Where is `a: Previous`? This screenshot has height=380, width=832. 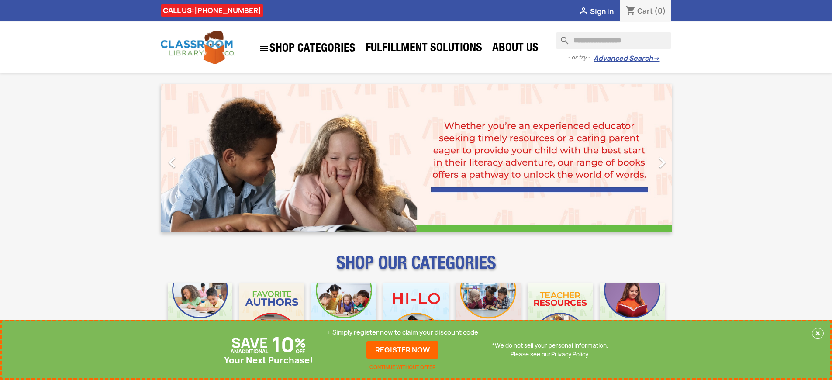
a: Previous is located at coordinates (199, 158).